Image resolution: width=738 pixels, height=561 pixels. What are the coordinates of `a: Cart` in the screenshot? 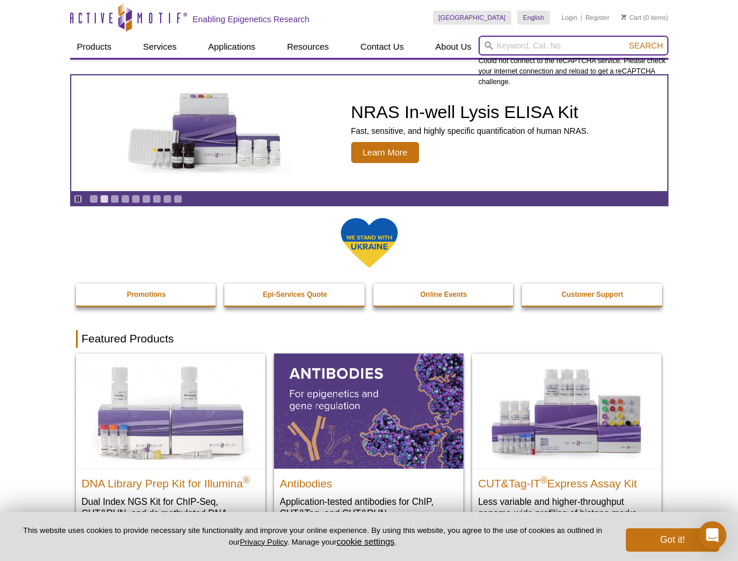 It's located at (631, 18).